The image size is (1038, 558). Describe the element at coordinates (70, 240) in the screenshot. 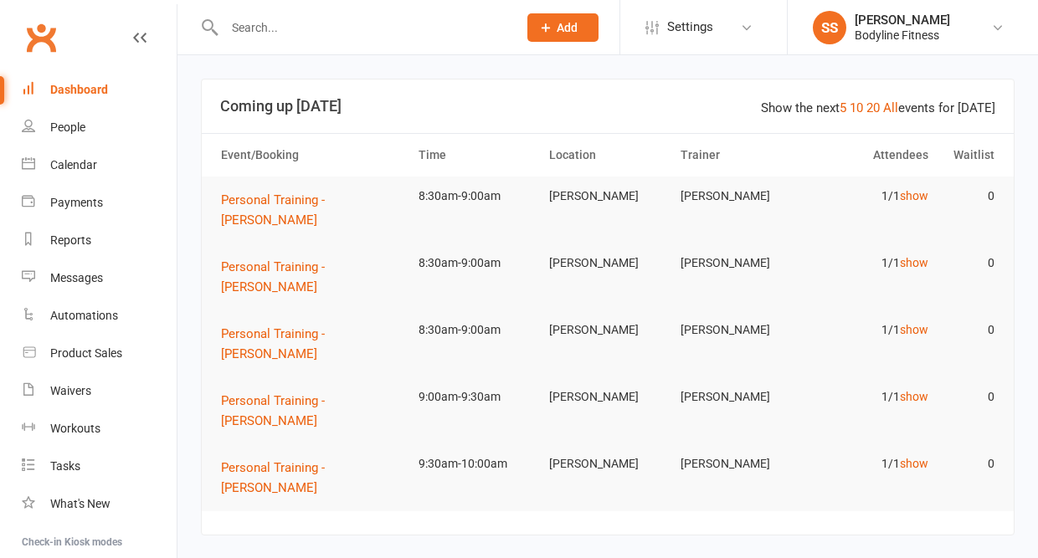

I see `div: Reports` at that location.